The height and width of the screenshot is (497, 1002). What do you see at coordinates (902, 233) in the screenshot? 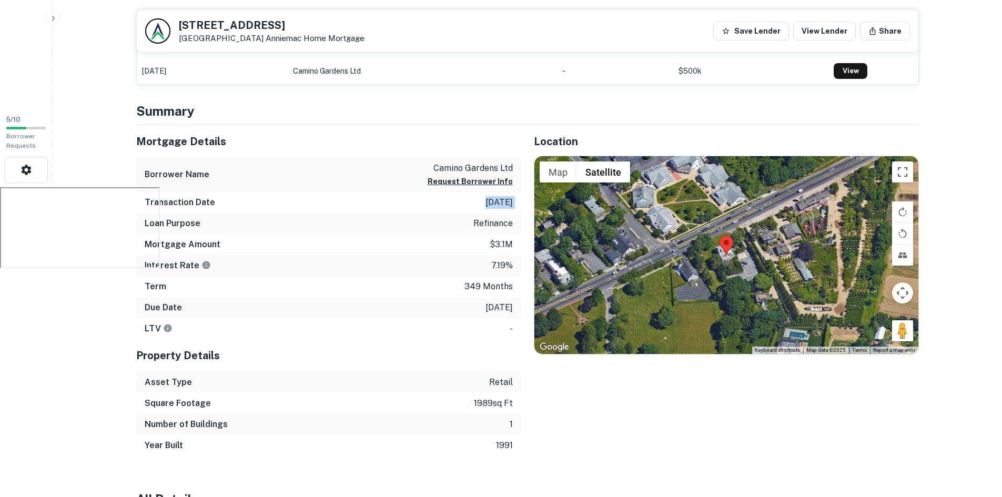
I see `button: Rotate map counterclockwise` at bounding box center [902, 233].